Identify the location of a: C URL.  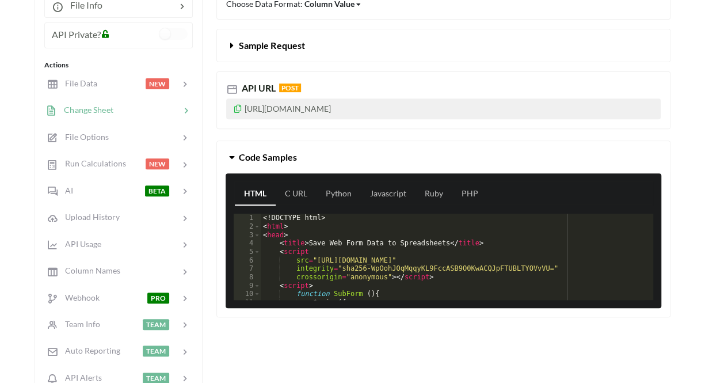
(296, 194).